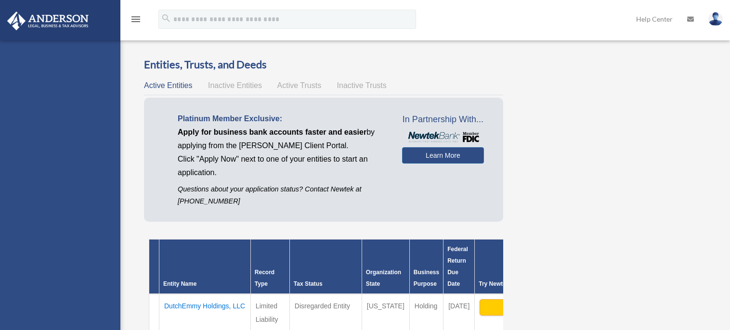 The height and width of the screenshot is (330, 730). I want to click on img: NewtekBankLogoSM.png, so click(443, 137).